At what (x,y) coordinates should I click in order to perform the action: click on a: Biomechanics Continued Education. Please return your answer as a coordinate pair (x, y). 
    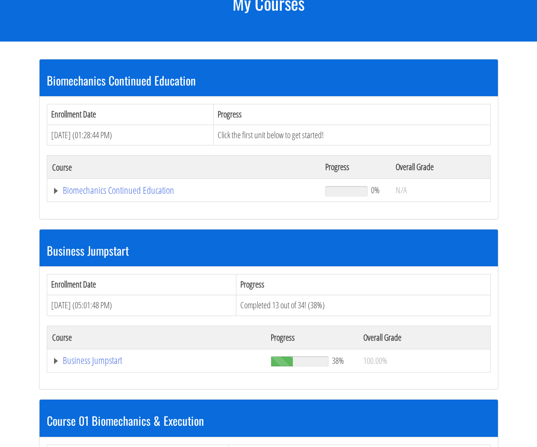
    Looking at the image, I should click on (184, 190).